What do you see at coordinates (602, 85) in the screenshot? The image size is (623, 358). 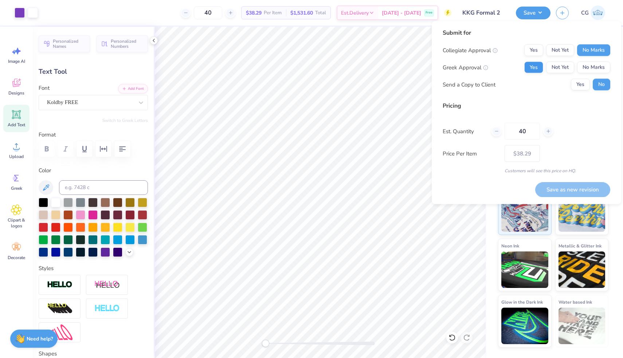 I see `button: No` at bounding box center [602, 85].